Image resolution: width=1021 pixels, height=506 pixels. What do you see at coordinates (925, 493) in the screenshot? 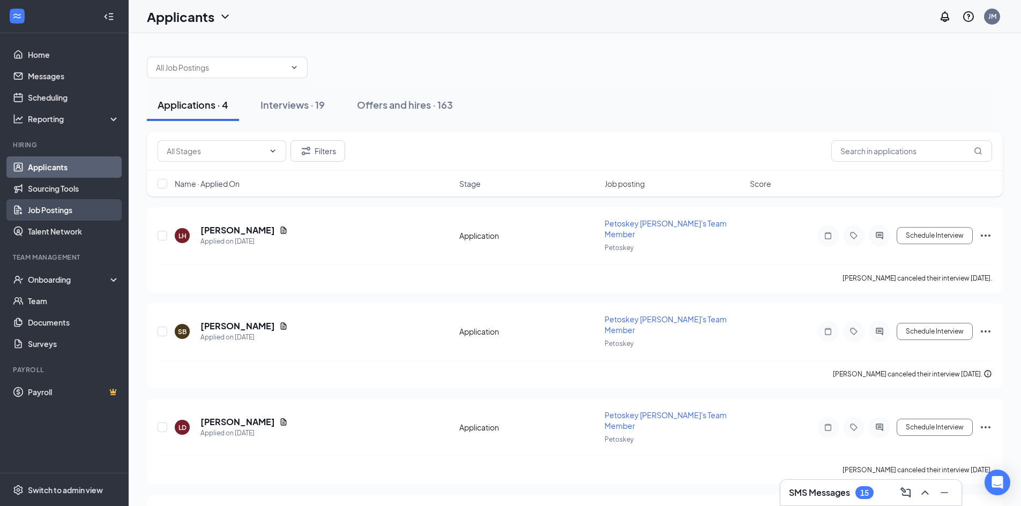
I see `svg: ChevronUp` at bounding box center [925, 493].